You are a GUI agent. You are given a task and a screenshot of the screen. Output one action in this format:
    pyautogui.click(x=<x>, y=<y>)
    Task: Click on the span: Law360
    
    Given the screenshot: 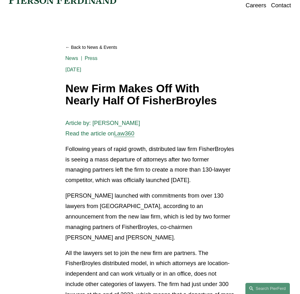 What is the action you would take?
    pyautogui.click(x=124, y=133)
    